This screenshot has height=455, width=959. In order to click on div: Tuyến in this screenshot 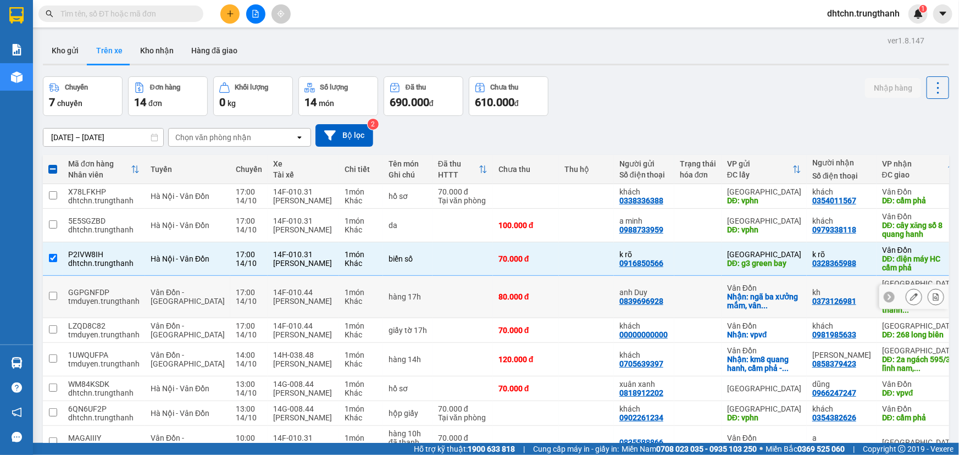, I will do `click(187, 169)`.